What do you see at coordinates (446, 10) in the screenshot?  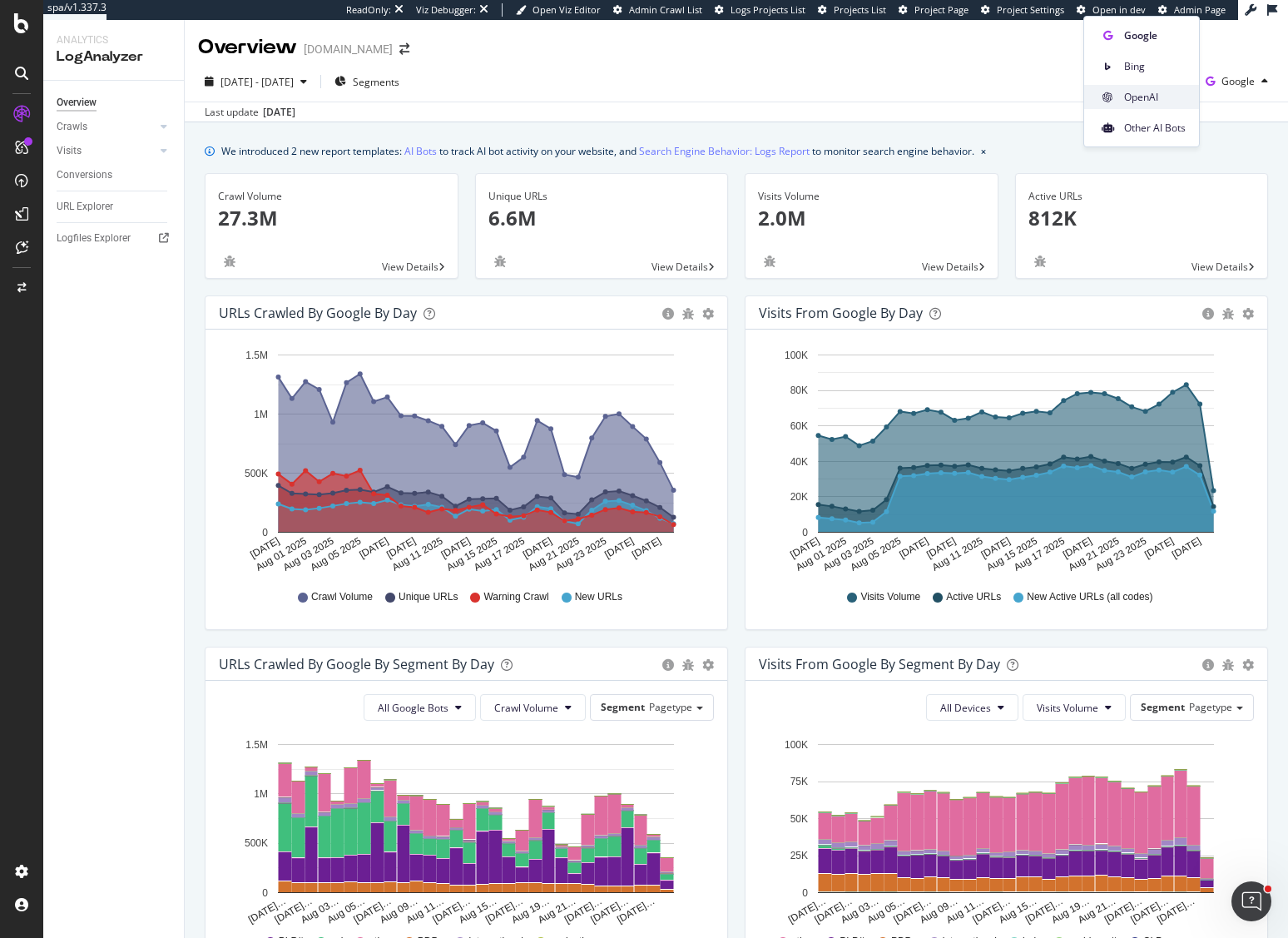 I see `div: Viz Debugger:` at bounding box center [446, 10].